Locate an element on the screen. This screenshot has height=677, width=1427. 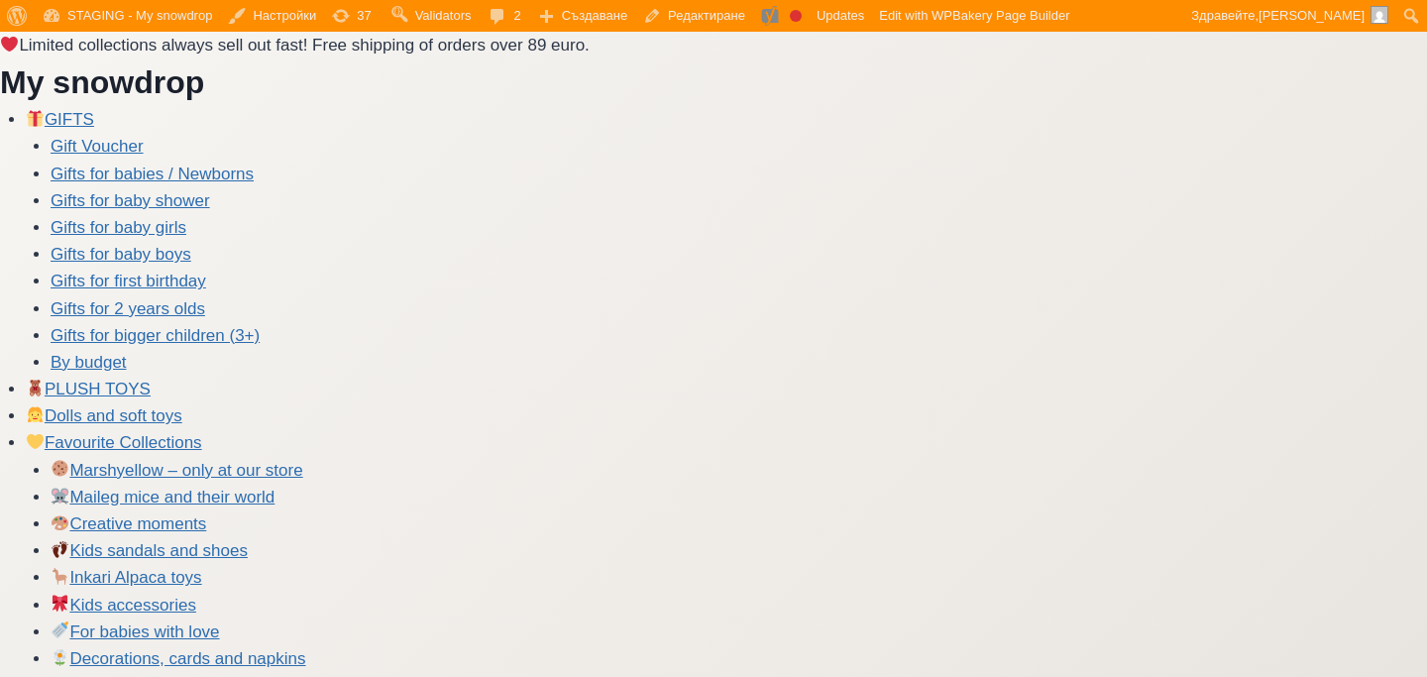
a: Decorations, cards and napkins is located at coordinates (178, 658).